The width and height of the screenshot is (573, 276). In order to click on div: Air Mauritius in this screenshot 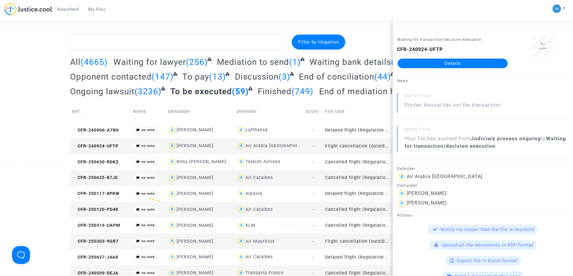, I will do `click(260, 242)`.